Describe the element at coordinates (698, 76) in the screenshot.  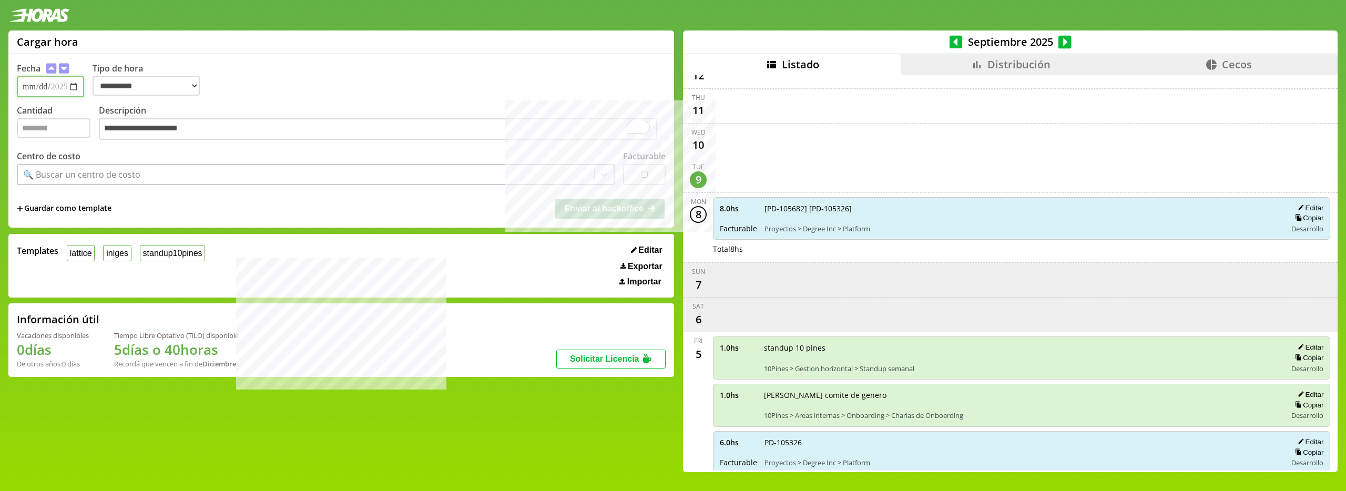
I see `div: 12` at that location.